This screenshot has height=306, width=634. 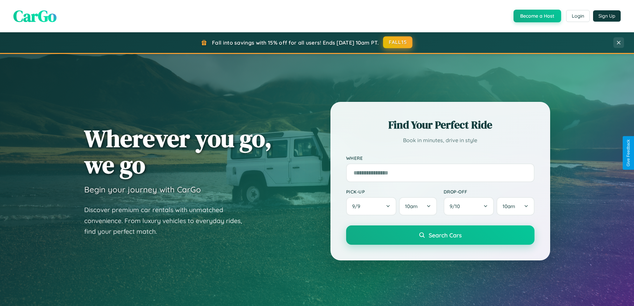 What do you see at coordinates (489, 191) in the screenshot?
I see `label: Drop-off` at bounding box center [489, 191].